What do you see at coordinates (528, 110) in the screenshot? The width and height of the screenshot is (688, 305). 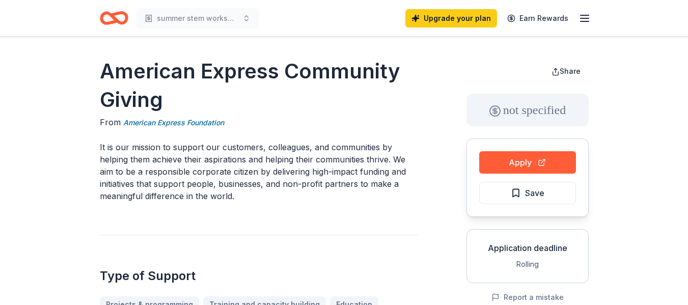 I see `div: not specified` at bounding box center [528, 110].